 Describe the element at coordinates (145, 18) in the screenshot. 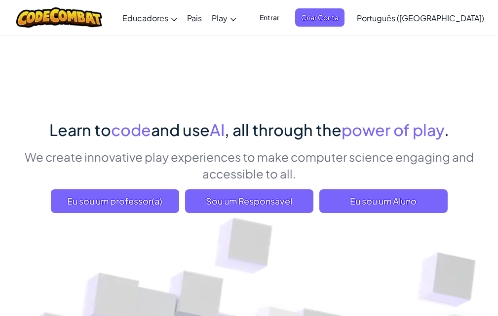

I see `span: Educadores` at that location.